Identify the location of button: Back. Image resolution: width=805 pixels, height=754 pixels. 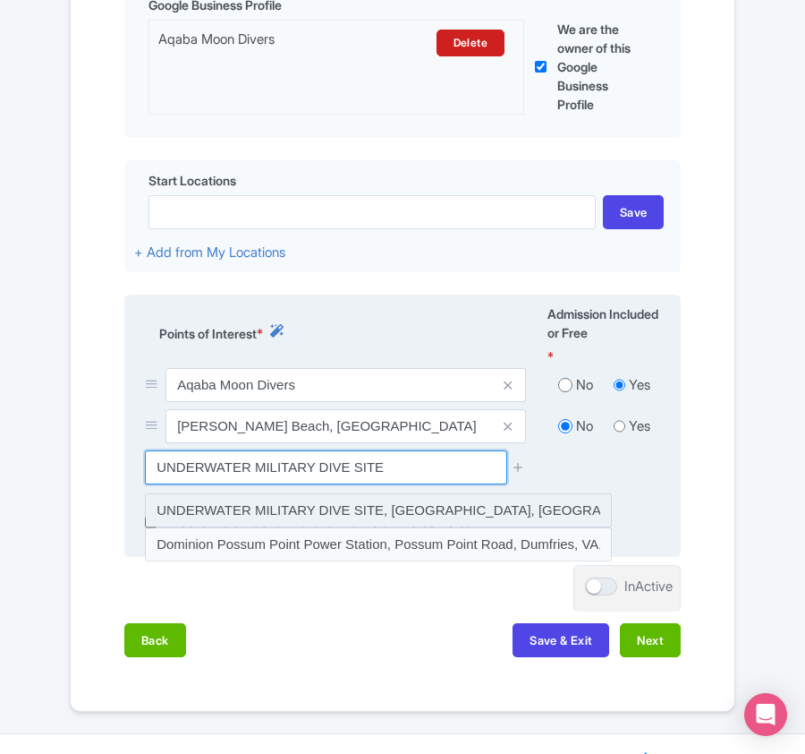
(155, 640).